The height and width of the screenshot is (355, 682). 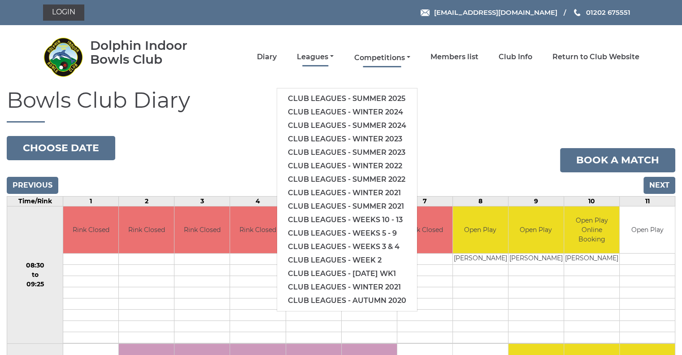 I want to click on td: 11, so click(x=647, y=201).